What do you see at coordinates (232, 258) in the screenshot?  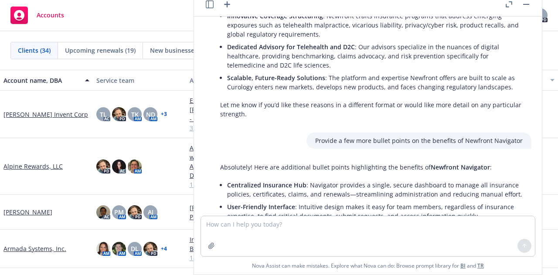 I see `a: 14 more` at bounding box center [232, 258].